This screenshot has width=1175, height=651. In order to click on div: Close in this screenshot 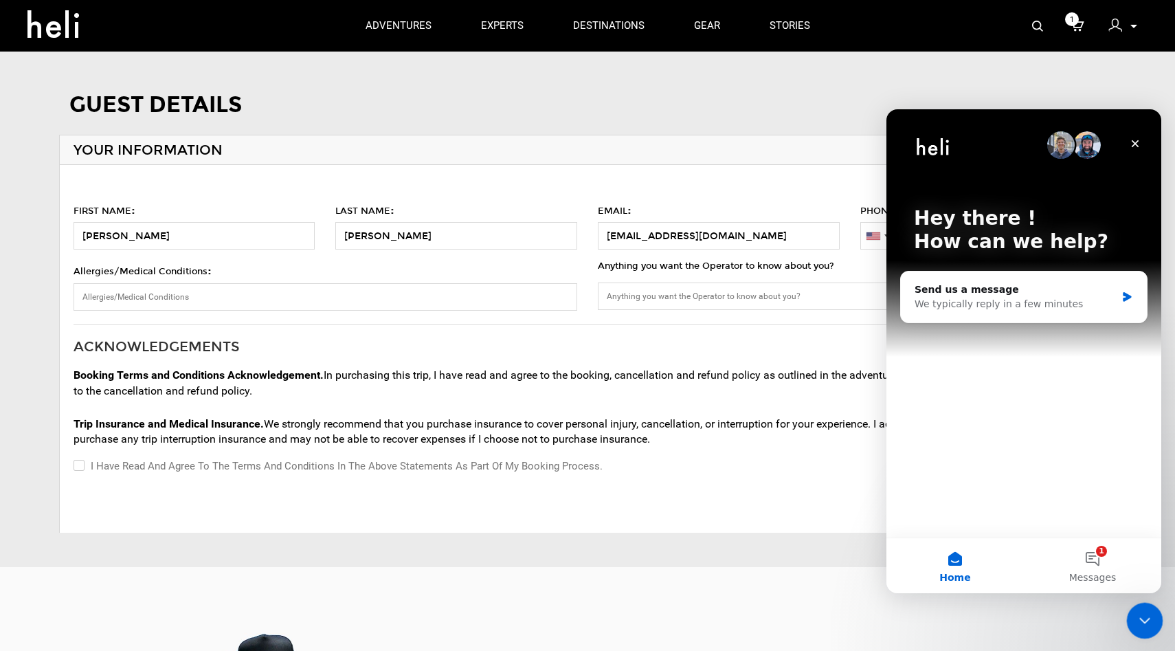, I will do `click(249, 34)`.